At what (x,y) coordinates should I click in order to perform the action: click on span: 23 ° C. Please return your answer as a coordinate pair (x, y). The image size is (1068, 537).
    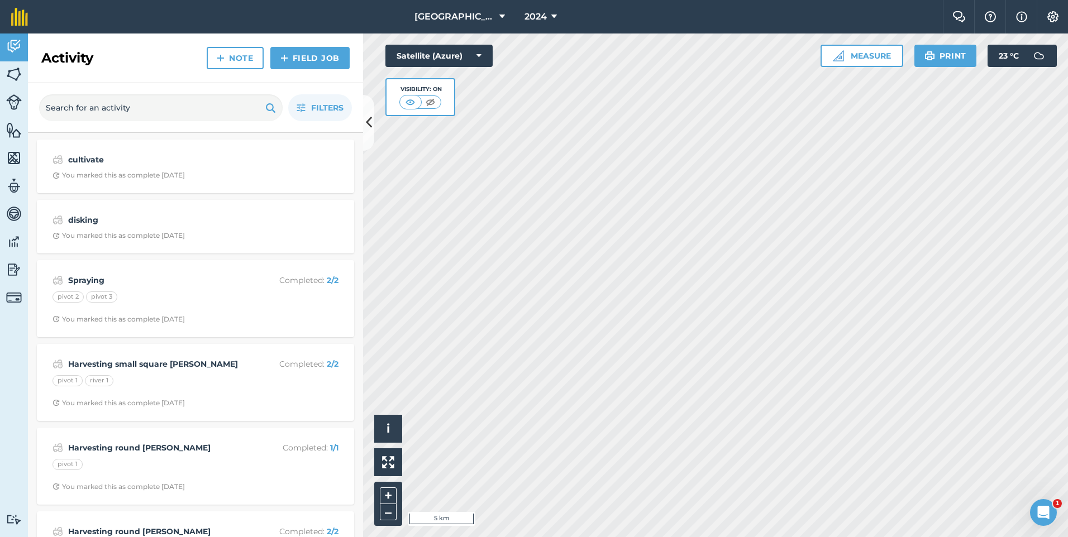
    Looking at the image, I should click on (1009, 56).